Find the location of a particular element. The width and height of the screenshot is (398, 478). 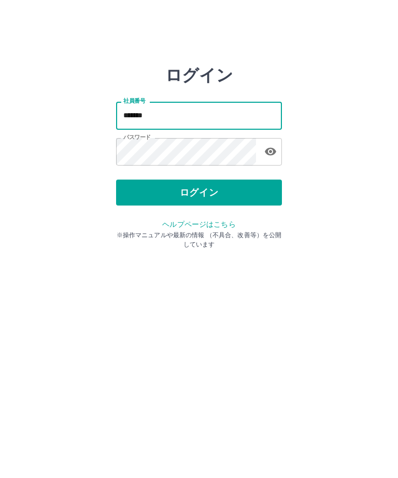

p: ※操作マニュアルや最新の情報 （不具合、改善等）を公開しています is located at coordinates (199, 240).